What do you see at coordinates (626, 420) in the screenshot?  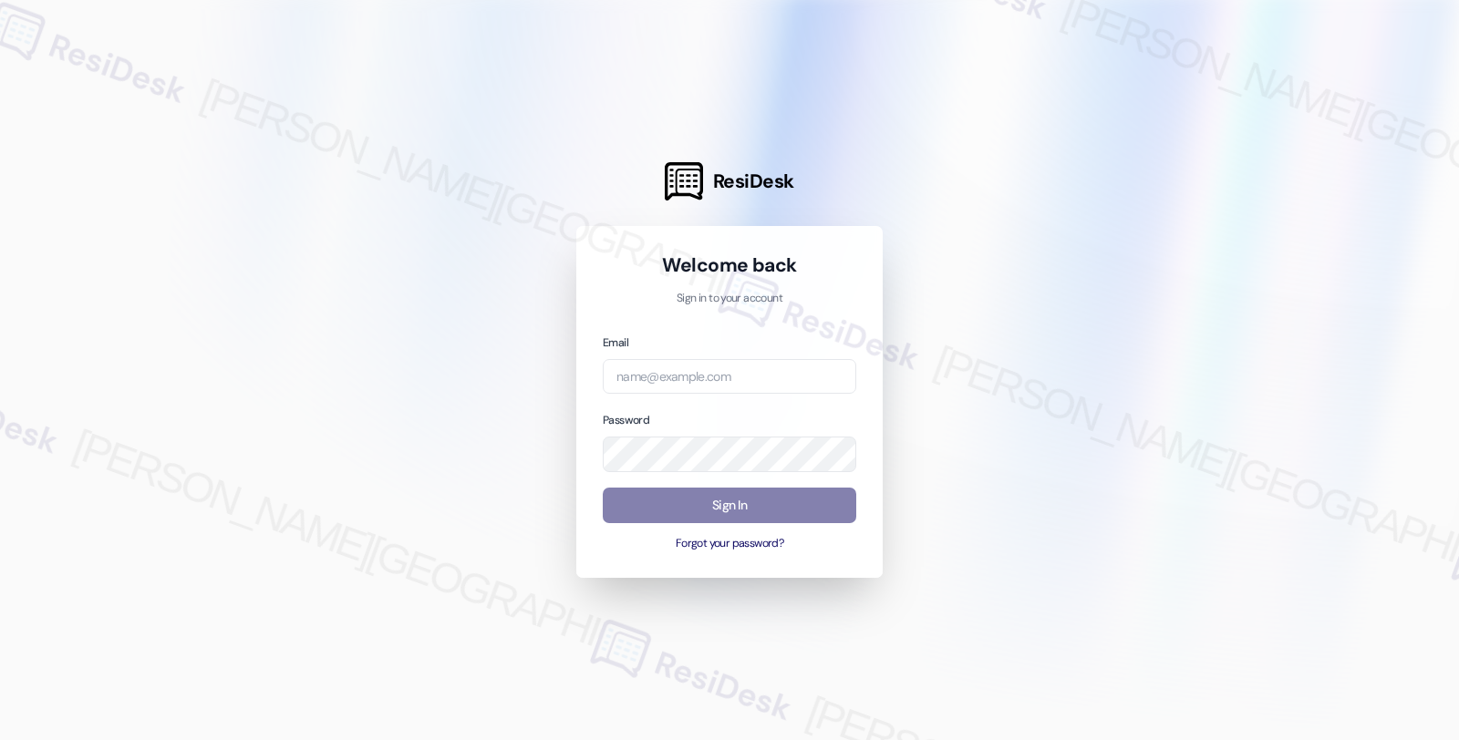 I see `label: Password` at bounding box center [626, 420].